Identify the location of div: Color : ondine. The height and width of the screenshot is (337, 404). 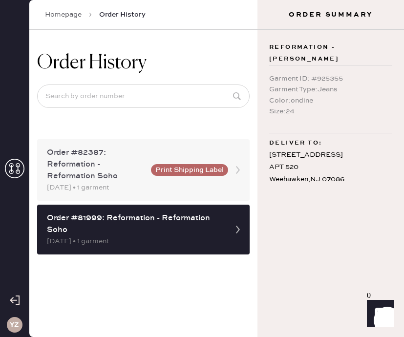
(331, 101).